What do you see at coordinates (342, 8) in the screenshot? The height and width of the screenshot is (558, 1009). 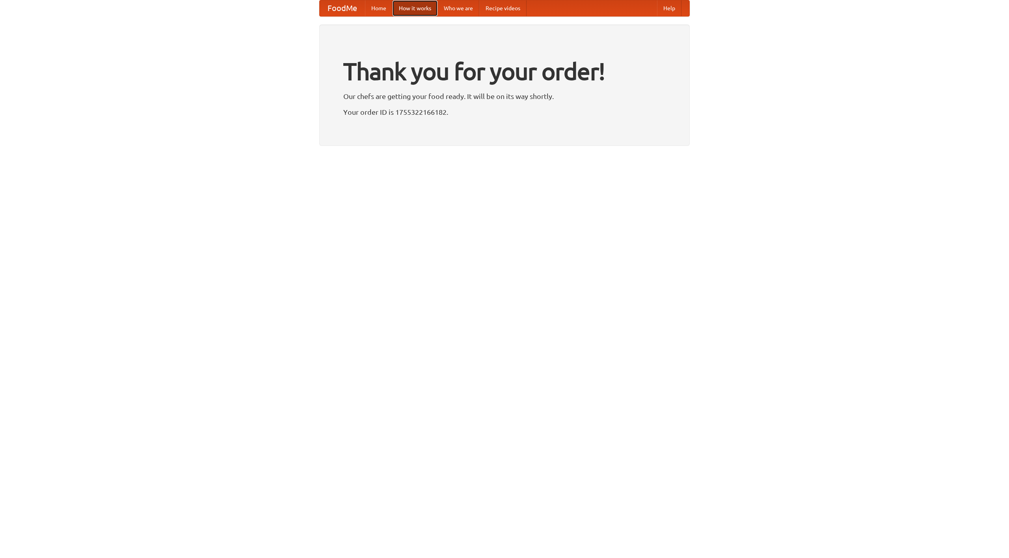 I see `a: FoodMe` at bounding box center [342, 8].